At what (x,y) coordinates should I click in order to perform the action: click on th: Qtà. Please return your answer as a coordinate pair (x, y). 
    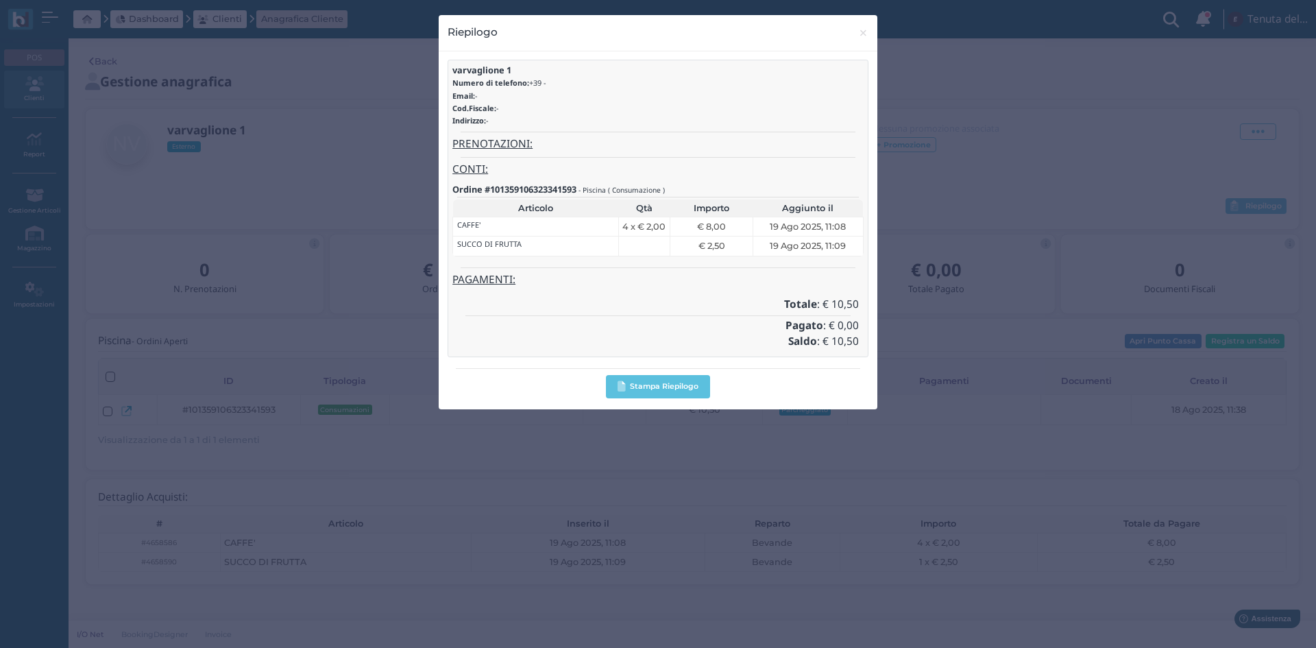
    Looking at the image, I should click on (644, 208).